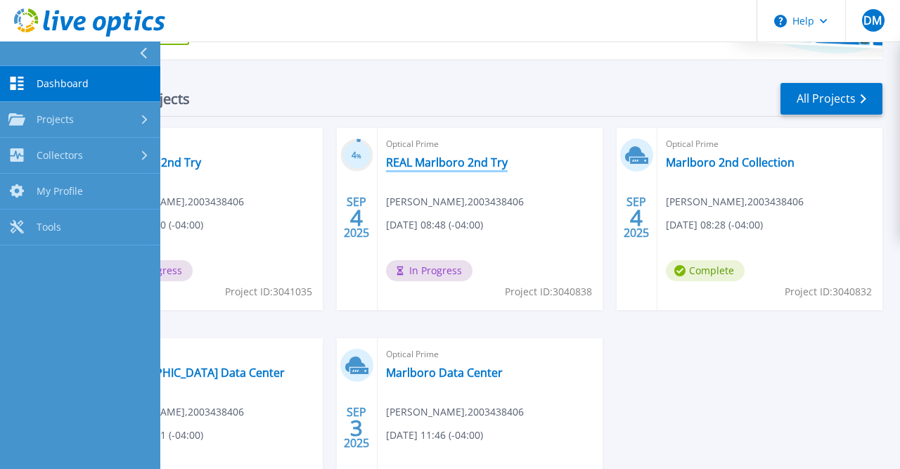  I want to click on span: Dashboard, so click(63, 84).